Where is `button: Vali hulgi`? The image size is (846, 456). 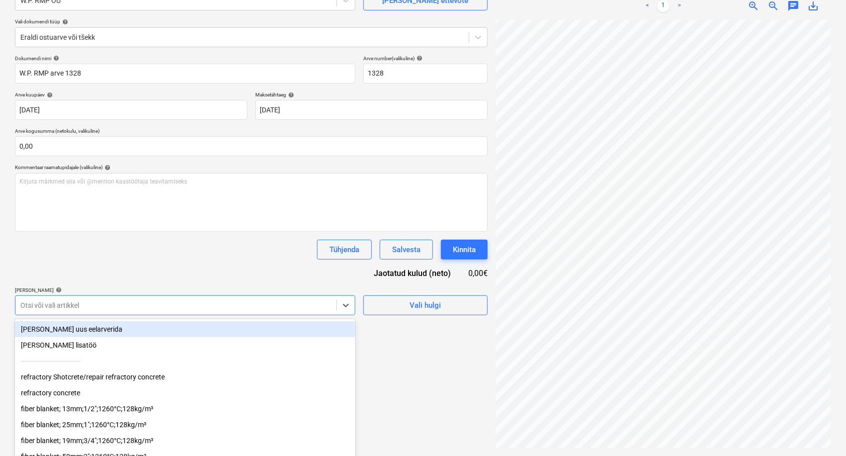 button: Vali hulgi is located at coordinates (425, 305).